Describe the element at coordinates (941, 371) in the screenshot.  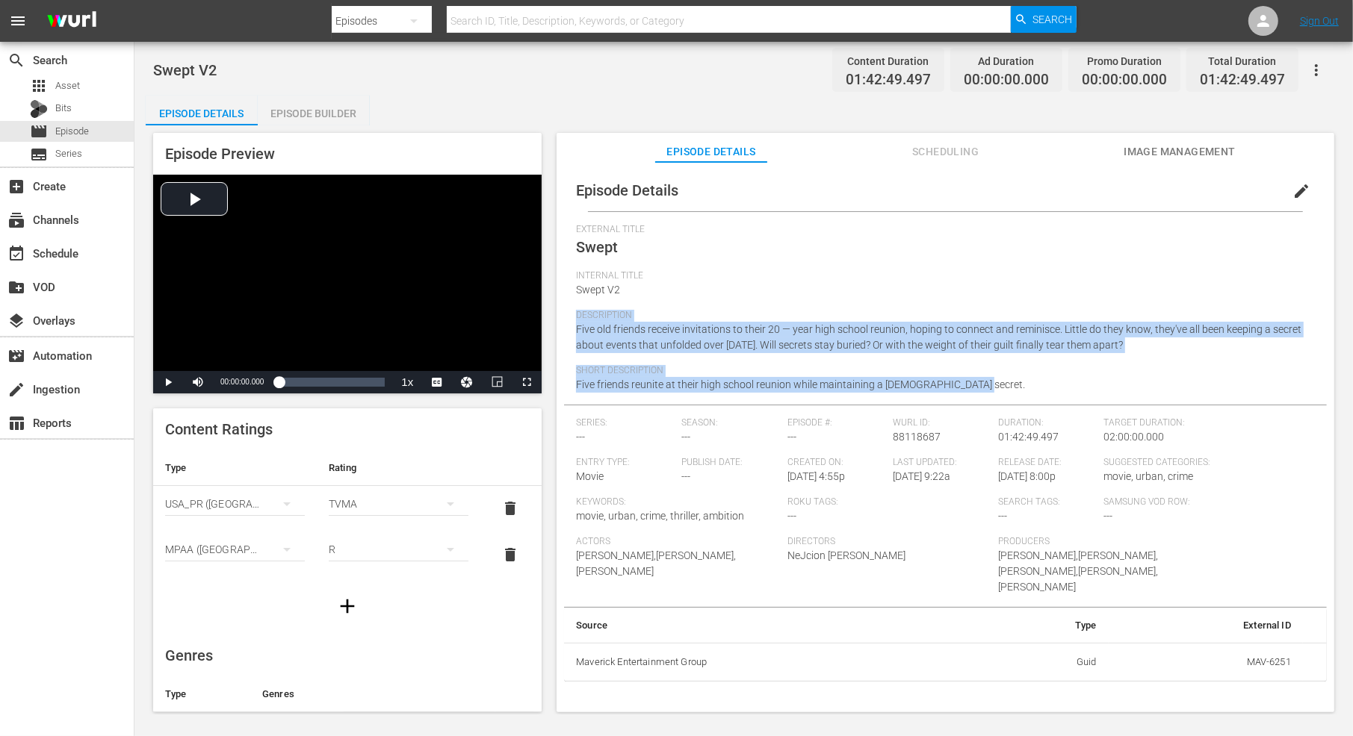
I see `span: Short Description` at that location.